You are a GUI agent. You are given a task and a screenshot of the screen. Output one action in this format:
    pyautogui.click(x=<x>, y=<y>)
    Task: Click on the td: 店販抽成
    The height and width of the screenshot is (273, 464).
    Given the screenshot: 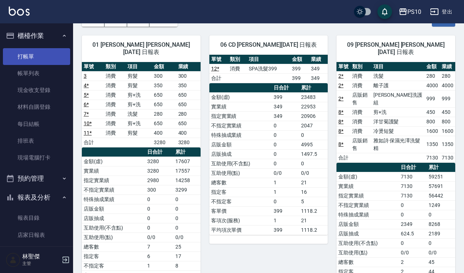 What is the action you would take?
    pyautogui.click(x=114, y=218)
    